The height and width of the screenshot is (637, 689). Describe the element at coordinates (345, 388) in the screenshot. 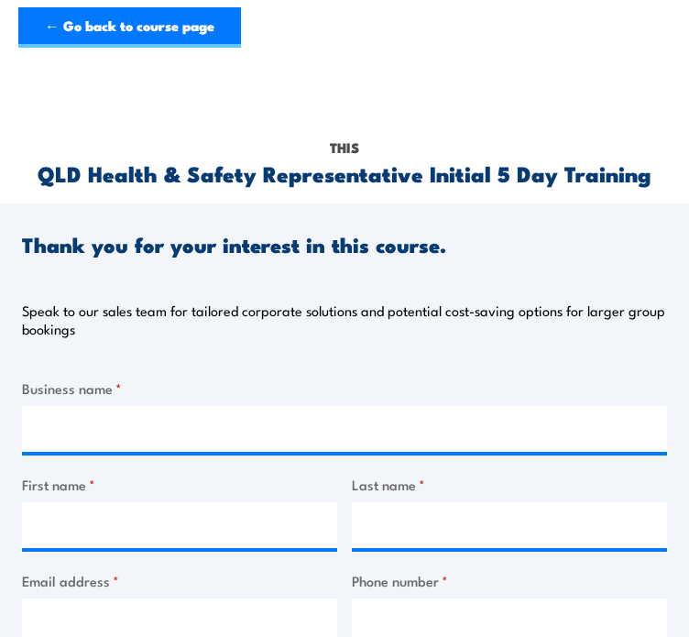

I see `label: Business name` at that location.